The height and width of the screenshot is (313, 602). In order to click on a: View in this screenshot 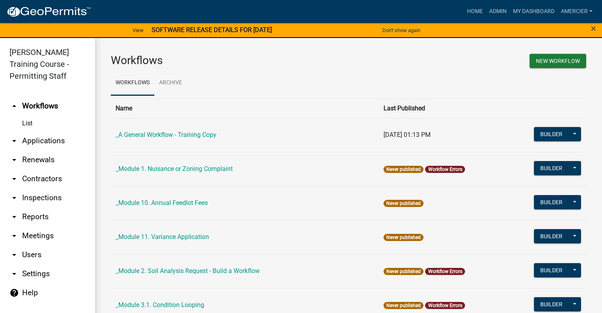, I will do `click(138, 30)`.